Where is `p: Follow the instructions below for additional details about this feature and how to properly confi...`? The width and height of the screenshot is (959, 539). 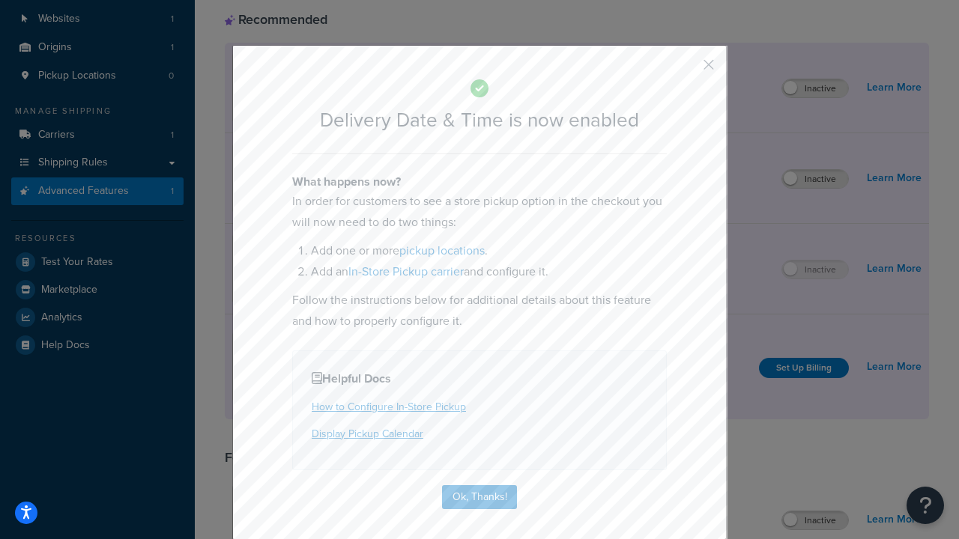
p: Follow the instructions below for additional details about this feature and how to properly confi... is located at coordinates (479, 311).